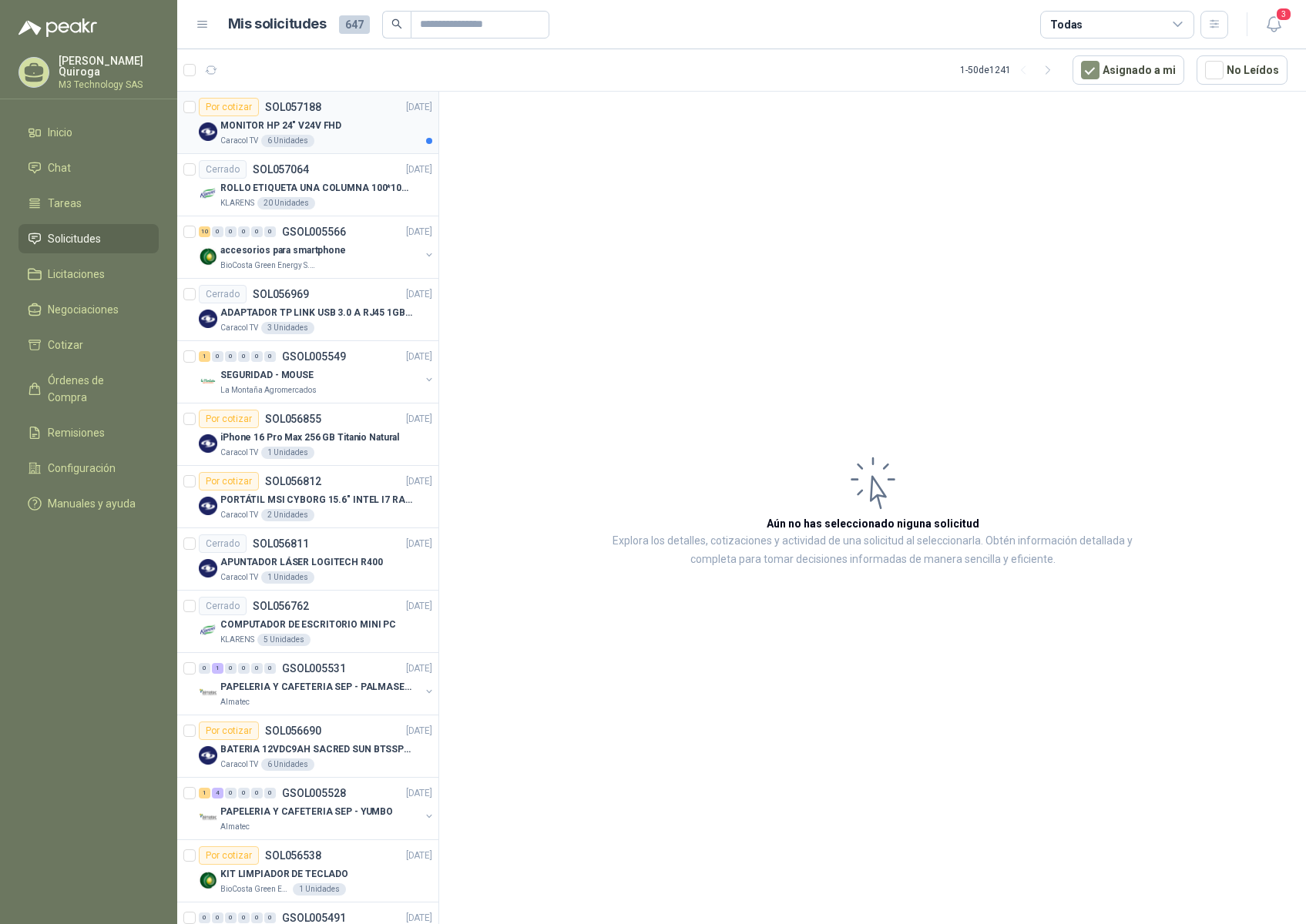 The image size is (1306, 924). I want to click on p: ROLLO ETIQUETA UNA COLUMNA 100*100*500un, so click(316, 188).